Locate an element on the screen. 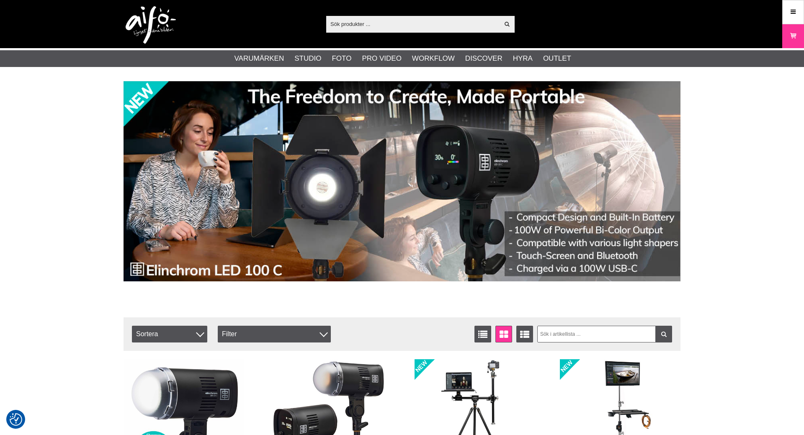 The width and height of the screenshot is (804, 435). a: Studio is located at coordinates (308, 59).